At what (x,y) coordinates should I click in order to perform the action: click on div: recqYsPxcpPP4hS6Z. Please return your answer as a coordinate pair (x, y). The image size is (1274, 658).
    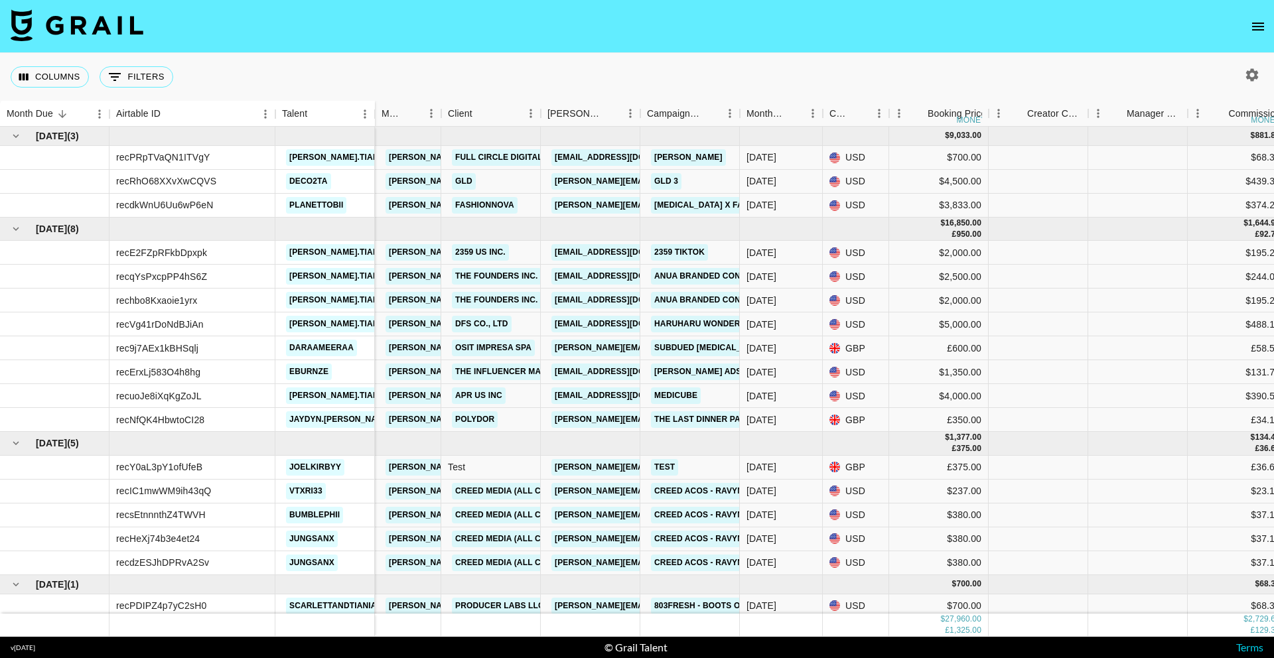
    Looking at the image, I should click on (161, 277).